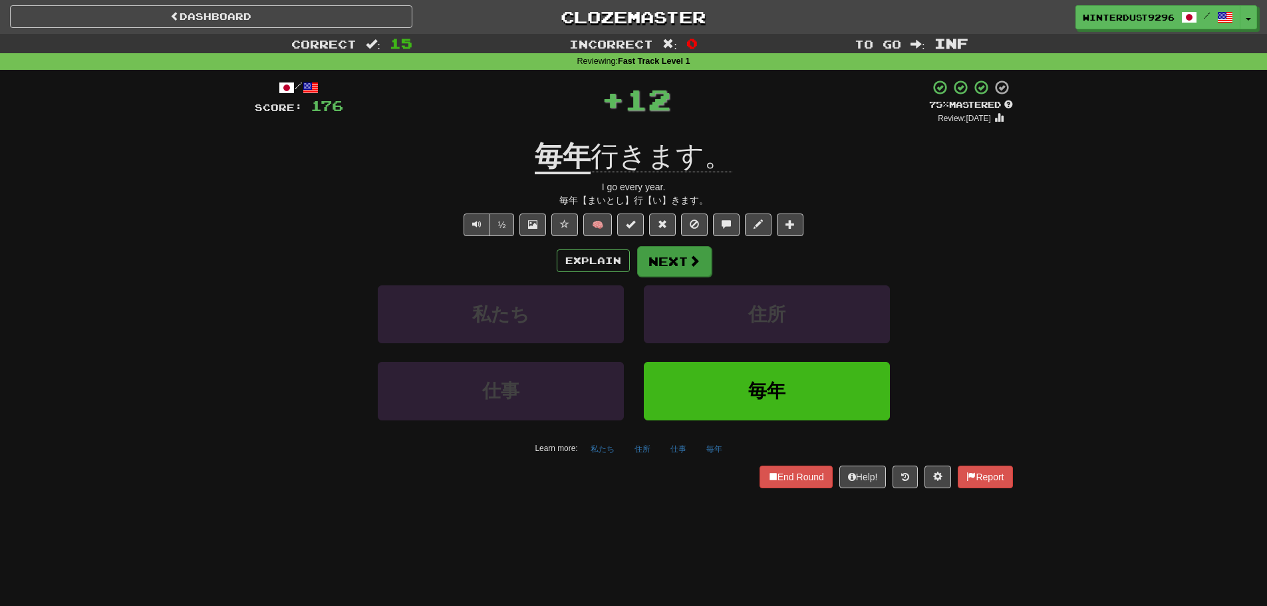 This screenshot has height=606, width=1267. Describe the element at coordinates (487, 225) in the screenshot. I see `div: Text-to-speech controls` at that location.